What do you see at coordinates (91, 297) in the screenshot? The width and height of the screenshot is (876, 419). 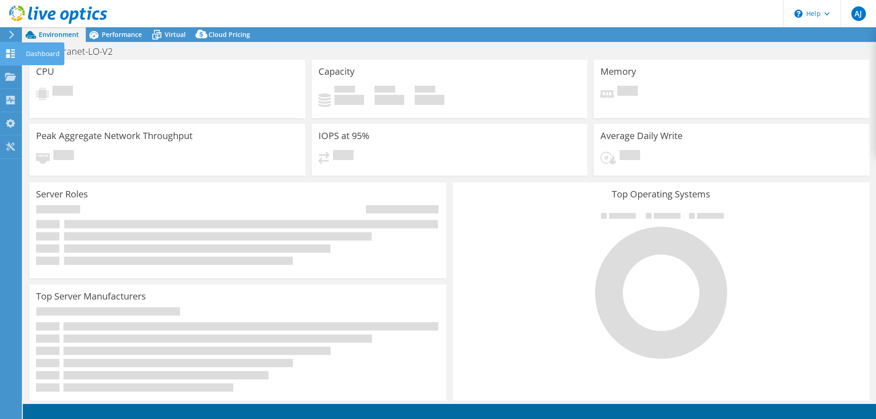 I see `h3: Top Server Manufacturers` at bounding box center [91, 297].